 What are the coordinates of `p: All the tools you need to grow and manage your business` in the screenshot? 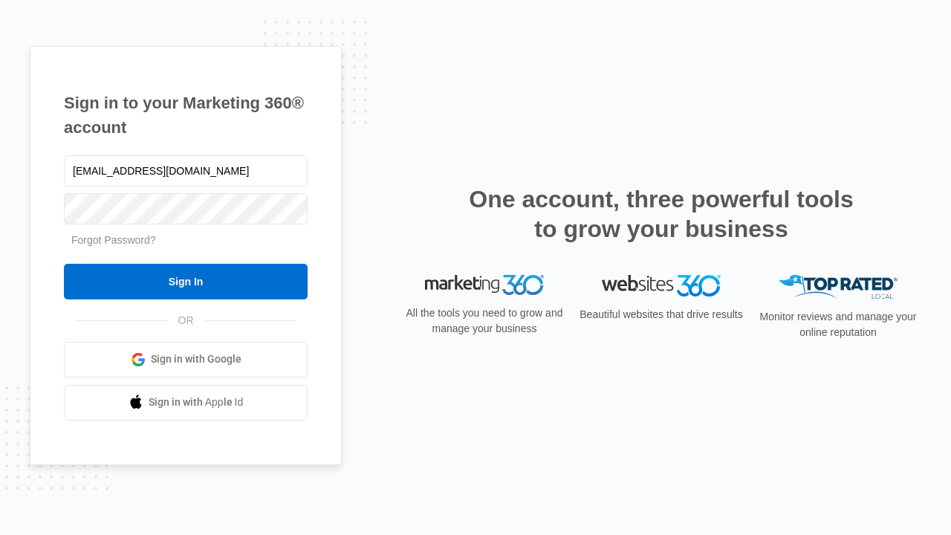 It's located at (484, 321).